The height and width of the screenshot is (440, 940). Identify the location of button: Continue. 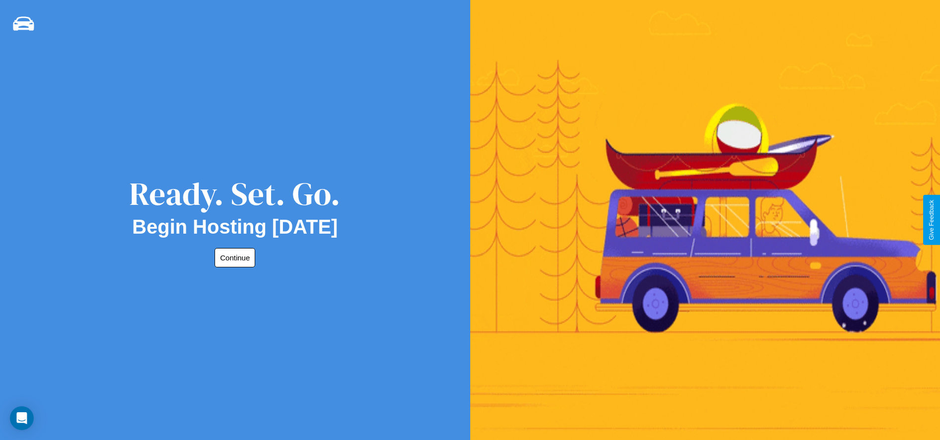
(235, 257).